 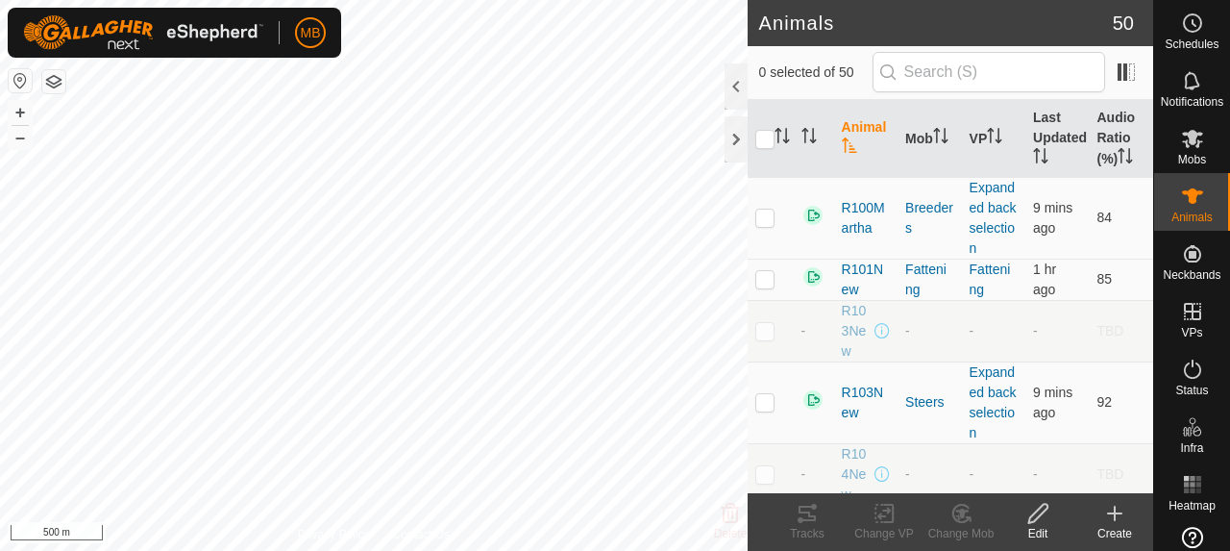 I want to click on span: Notifications, so click(x=1191, y=102).